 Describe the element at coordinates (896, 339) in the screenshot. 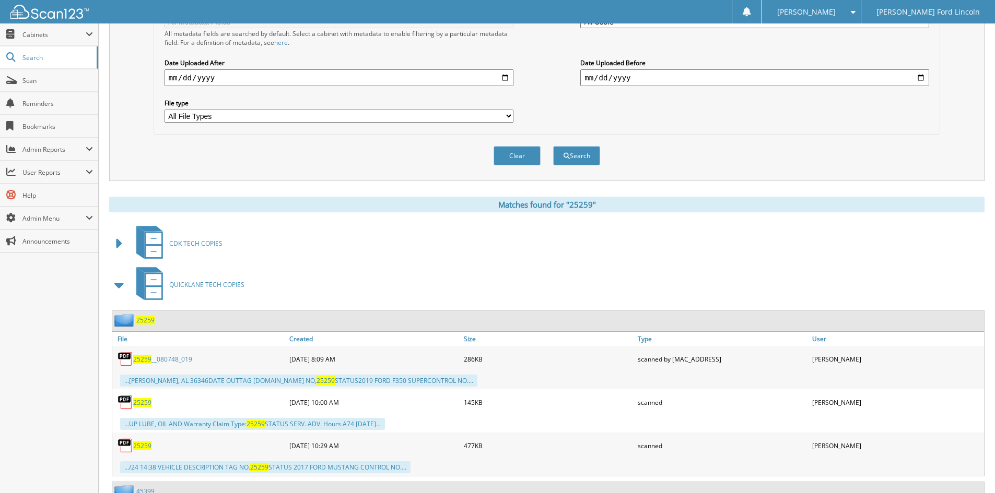

I see `a: User` at that location.